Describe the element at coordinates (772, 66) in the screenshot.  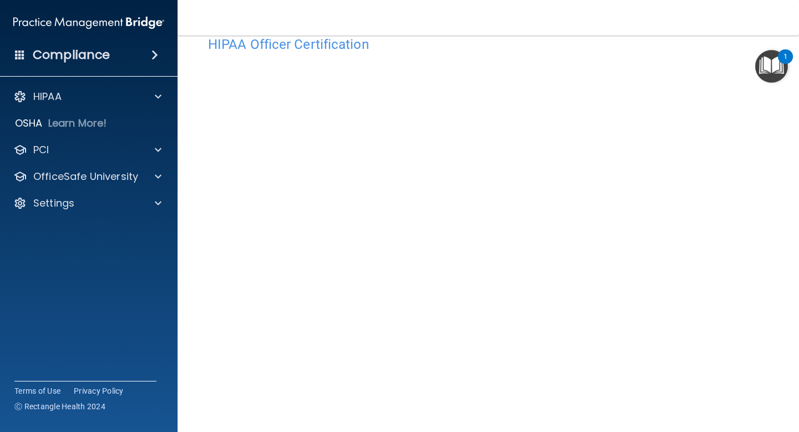
I see `button: Open Resource Center, 1 new notification` at that location.